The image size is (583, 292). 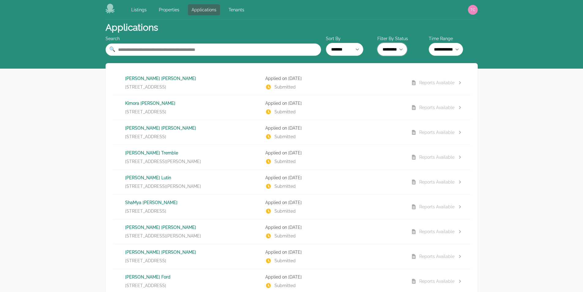 What do you see at coordinates (169, 10) in the screenshot?
I see `a: Properties` at bounding box center [169, 10].